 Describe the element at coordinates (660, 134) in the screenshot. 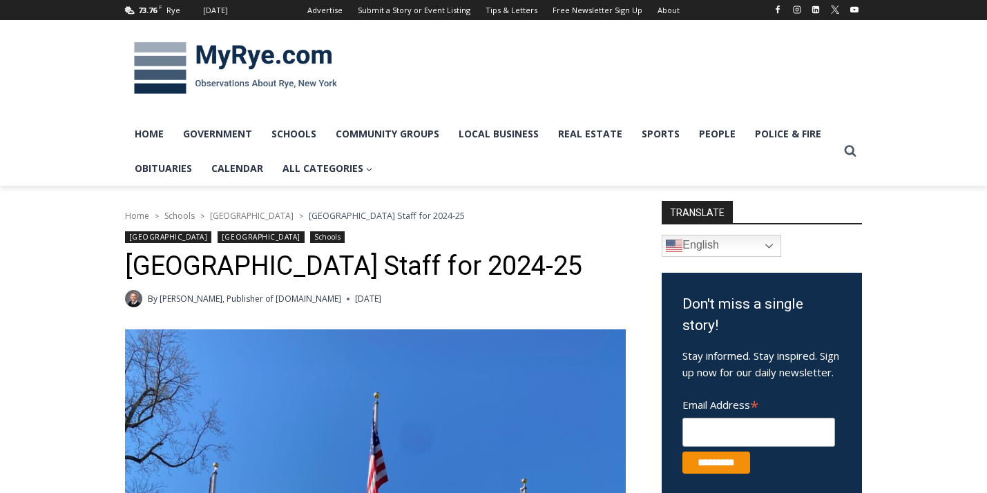

I see `a: Sports` at that location.